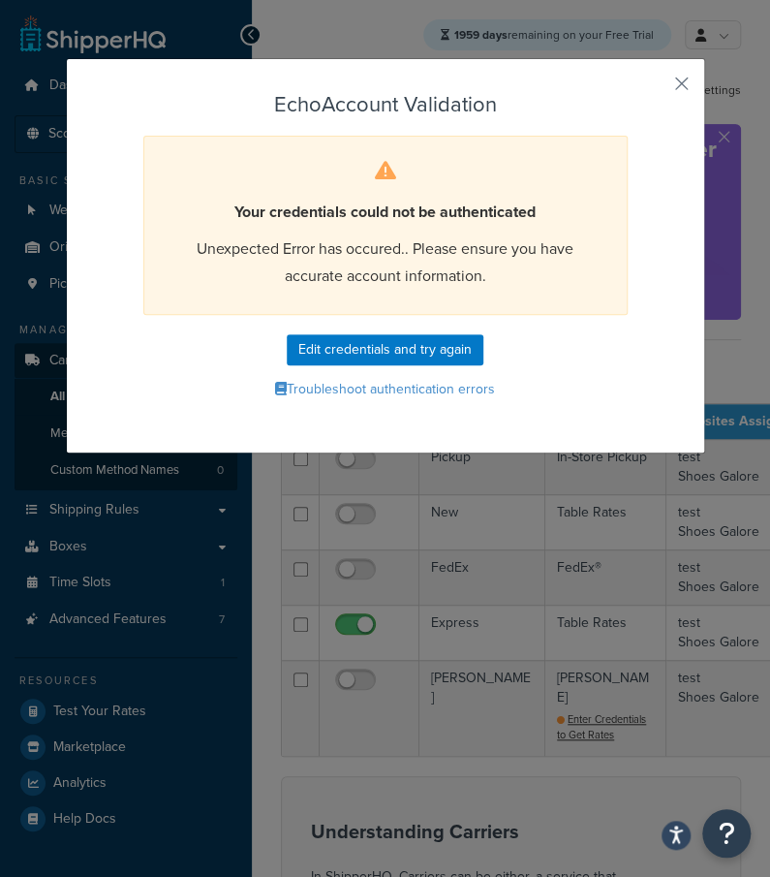 The image size is (770, 877). What do you see at coordinates (385, 350) in the screenshot?
I see `button: Edit credentials and try again` at bounding box center [385, 350].